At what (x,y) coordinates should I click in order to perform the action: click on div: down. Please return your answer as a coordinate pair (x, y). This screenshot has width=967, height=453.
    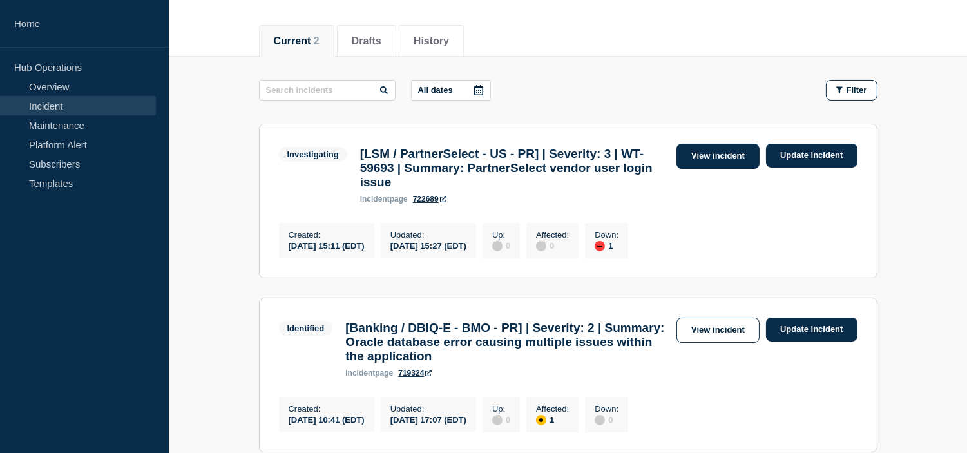
    Looking at the image, I should click on (600, 246).